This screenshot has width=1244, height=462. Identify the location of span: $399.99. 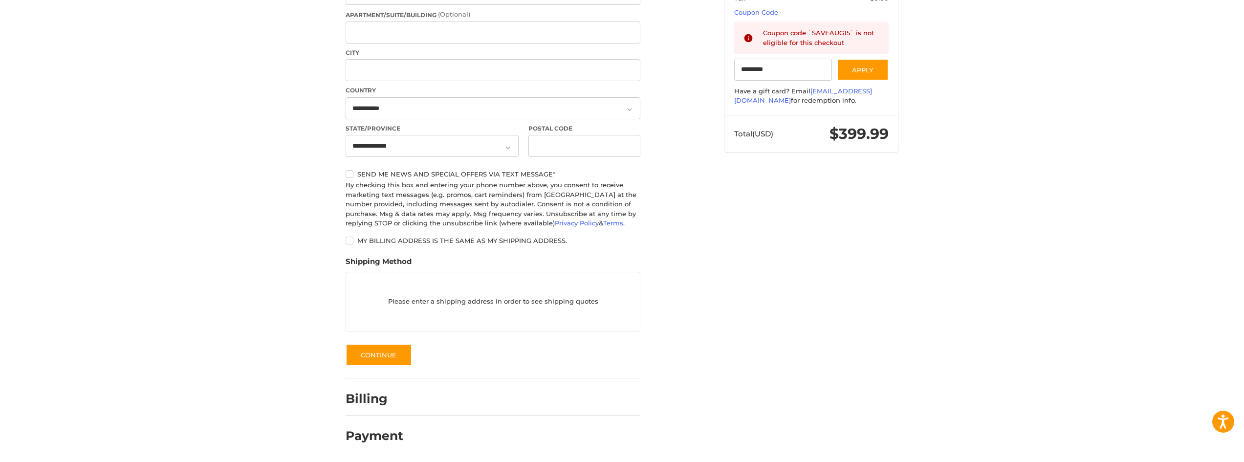
(859, 133).